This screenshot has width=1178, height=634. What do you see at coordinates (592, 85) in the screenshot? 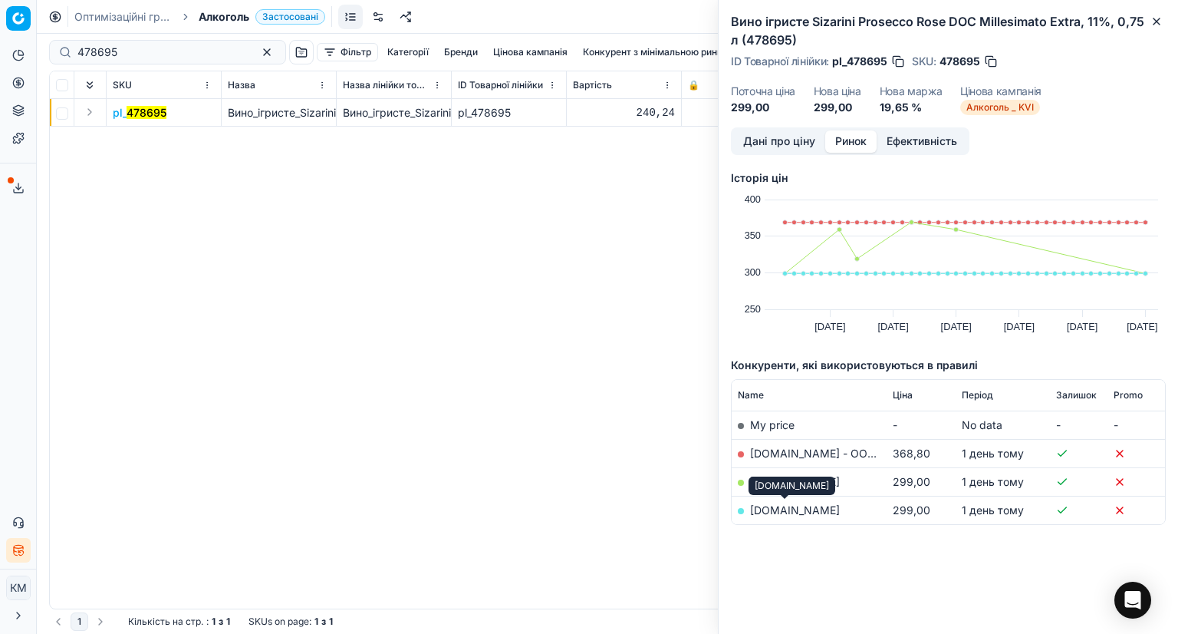
I see `span: Вартість` at bounding box center [592, 85].